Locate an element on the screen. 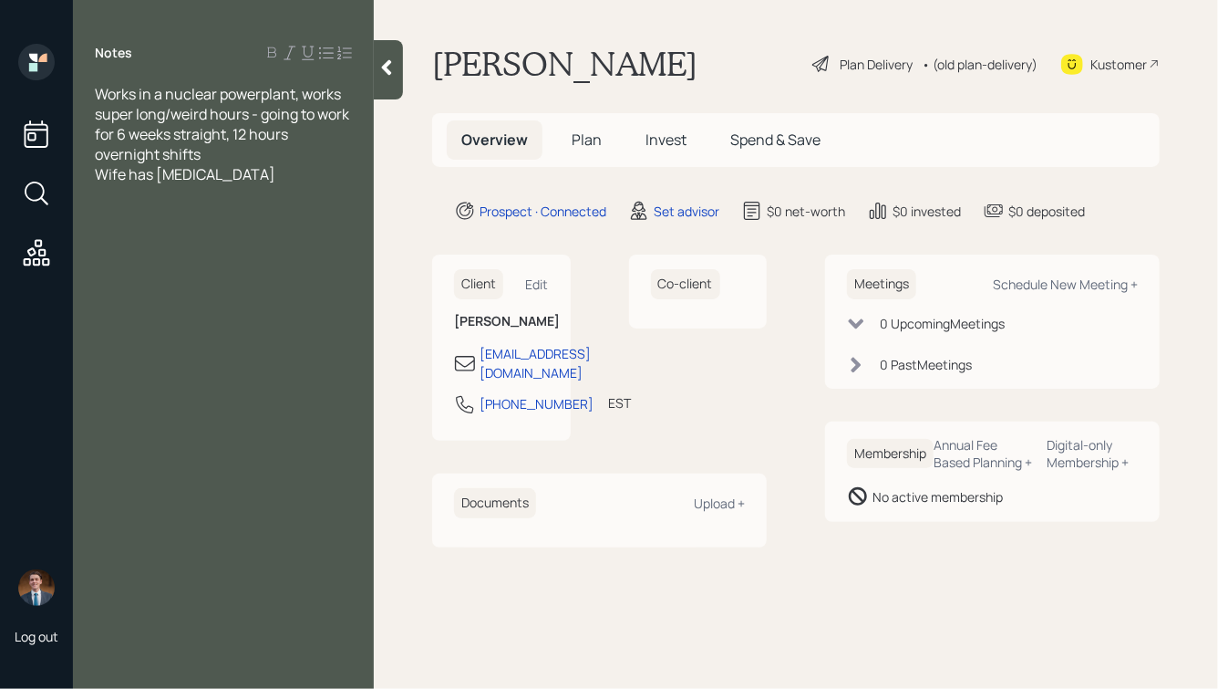 The height and width of the screenshot is (689, 1218). div: $0 deposited is located at coordinates (1047, 211).